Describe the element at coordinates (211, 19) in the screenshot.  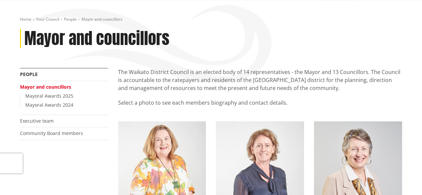
I see `nav: breadcrumb` at that location.